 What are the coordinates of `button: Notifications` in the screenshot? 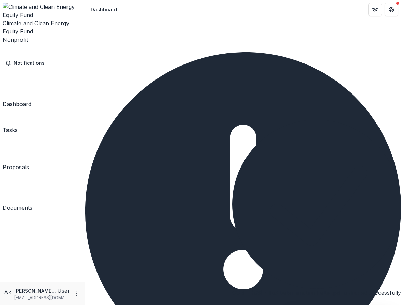 It's located at (42, 63).